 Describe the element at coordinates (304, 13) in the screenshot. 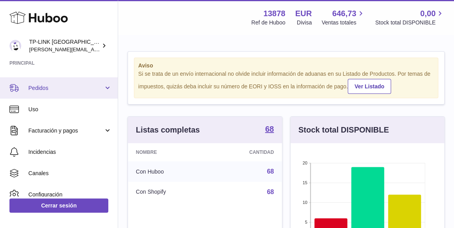

I see `strong: EUR` at that location.